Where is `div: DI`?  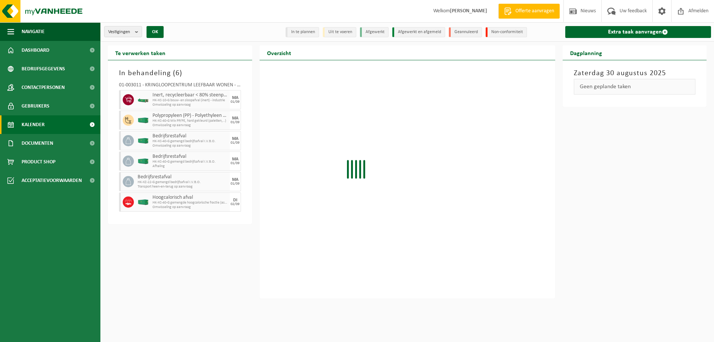 div: DI is located at coordinates (235, 200).